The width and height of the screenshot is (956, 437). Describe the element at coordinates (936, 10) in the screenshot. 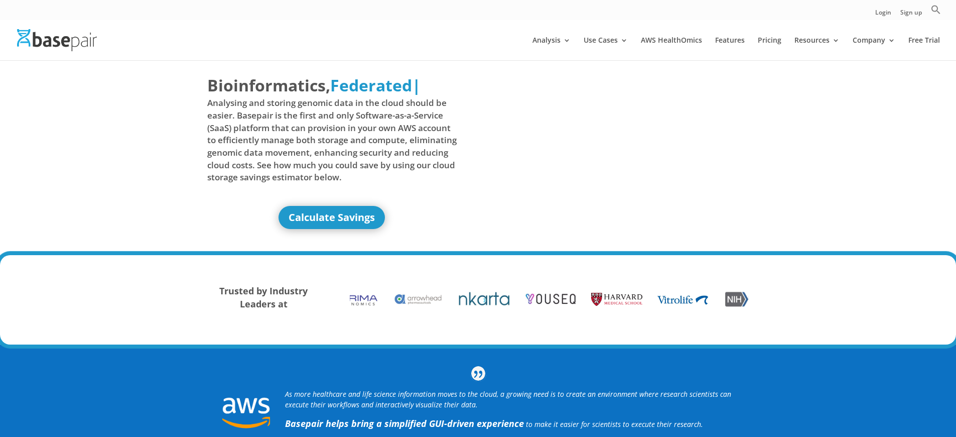

I see `svg: Search` at that location.